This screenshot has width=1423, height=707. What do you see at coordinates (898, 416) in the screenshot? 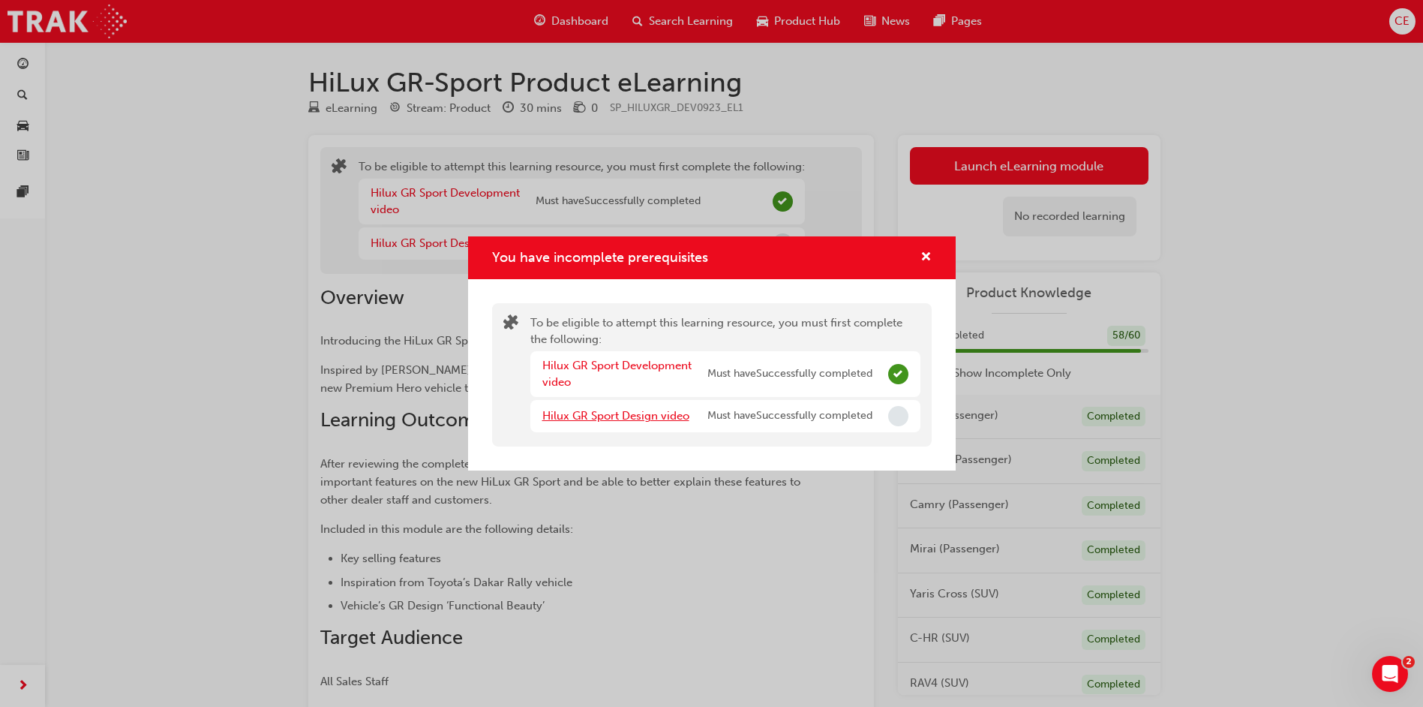
I see `span: Incomplete` at bounding box center [898, 416].